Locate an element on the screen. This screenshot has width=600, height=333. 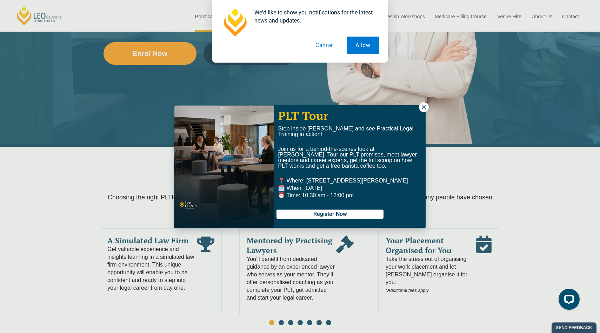
button: Register Now is located at coordinates (330, 214).